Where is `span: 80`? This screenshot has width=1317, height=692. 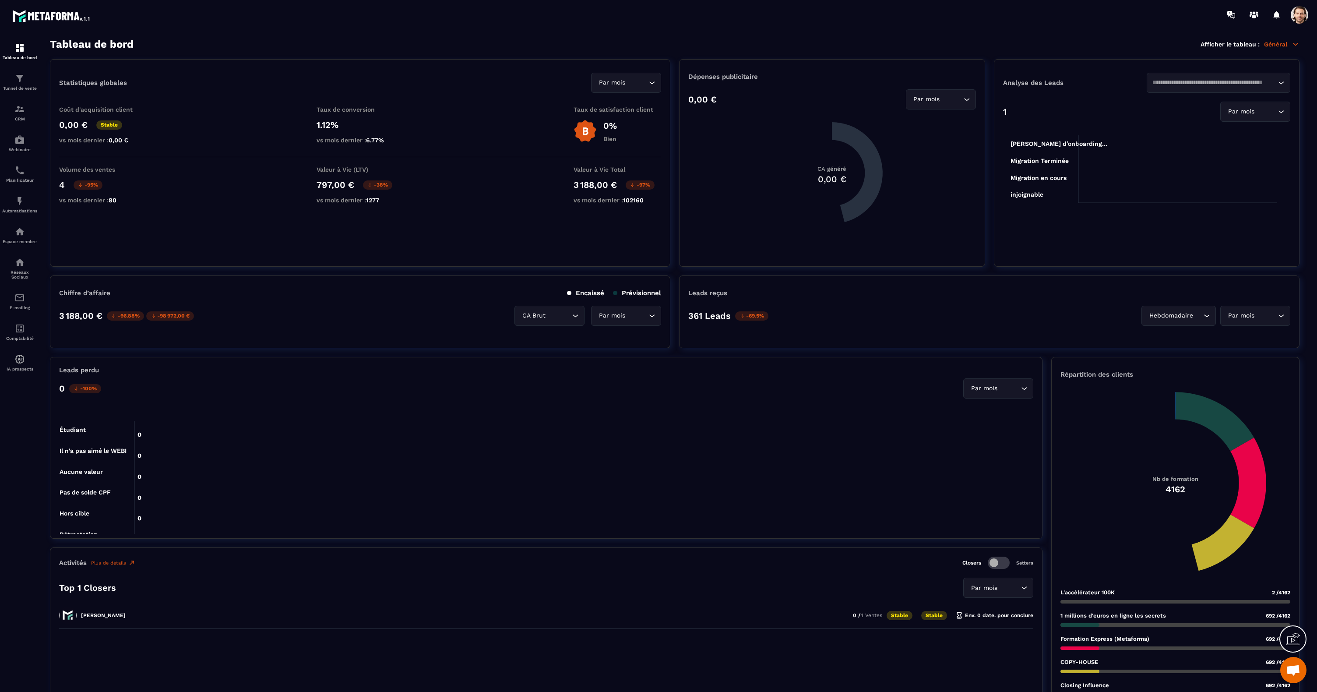
span: 80 is located at coordinates (113, 200).